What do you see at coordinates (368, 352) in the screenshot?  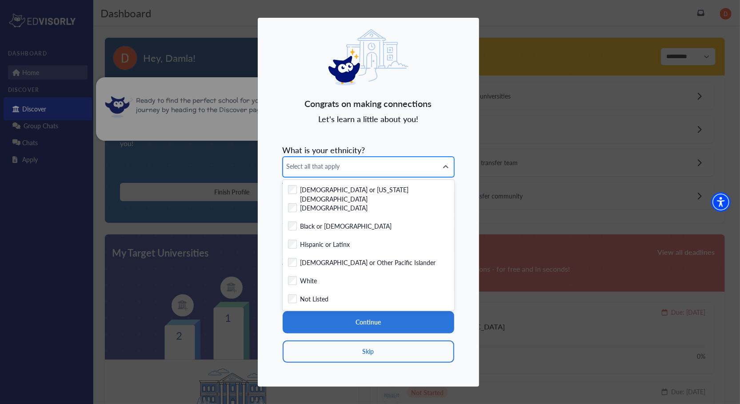 I see `button: Skip` at bounding box center [368, 352].